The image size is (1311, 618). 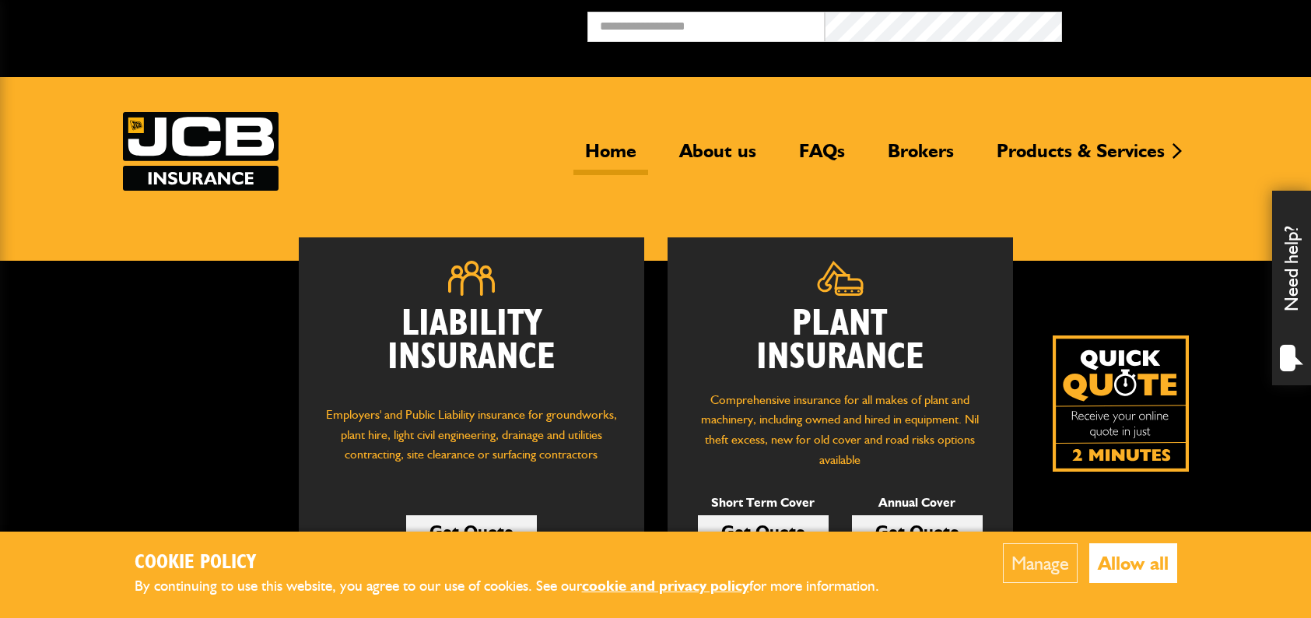 I want to click on div: Need help?, so click(x=1292, y=288).